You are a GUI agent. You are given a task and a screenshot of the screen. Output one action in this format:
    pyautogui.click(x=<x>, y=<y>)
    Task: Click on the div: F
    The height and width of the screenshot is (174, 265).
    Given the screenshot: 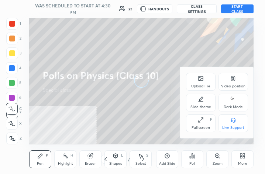 What is the action you would take?
    pyautogui.click(x=212, y=119)
    